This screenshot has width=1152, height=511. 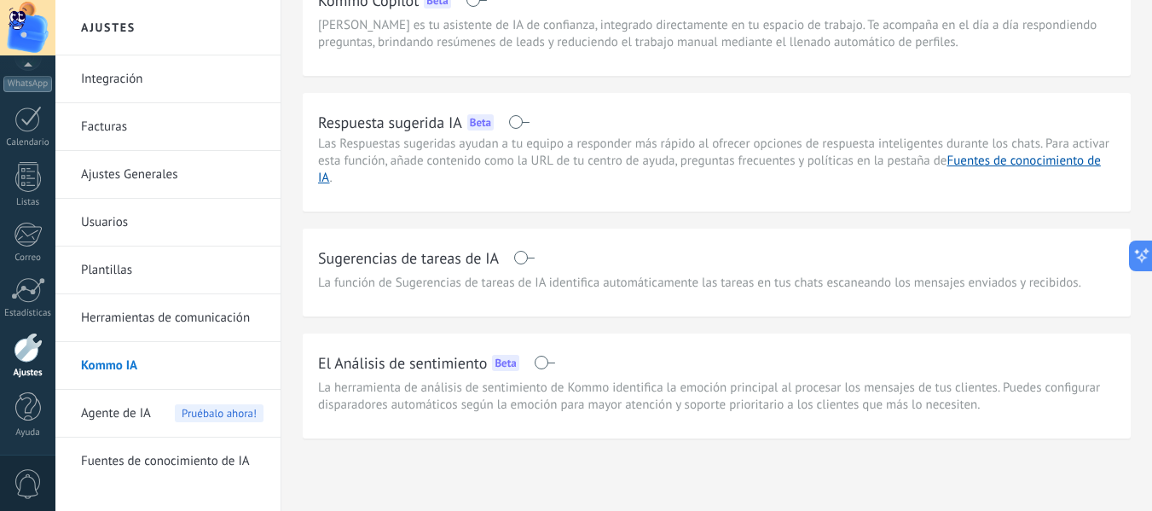 I want to click on span: Agente de IA, so click(x=116, y=414).